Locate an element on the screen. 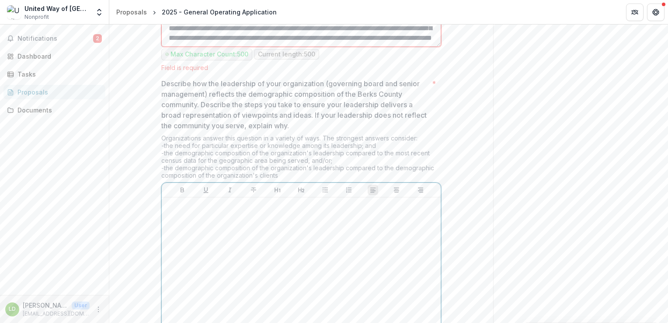  p: Describe how the leadership of your organization (governing board and senior management) reflects... is located at coordinates (295, 105).